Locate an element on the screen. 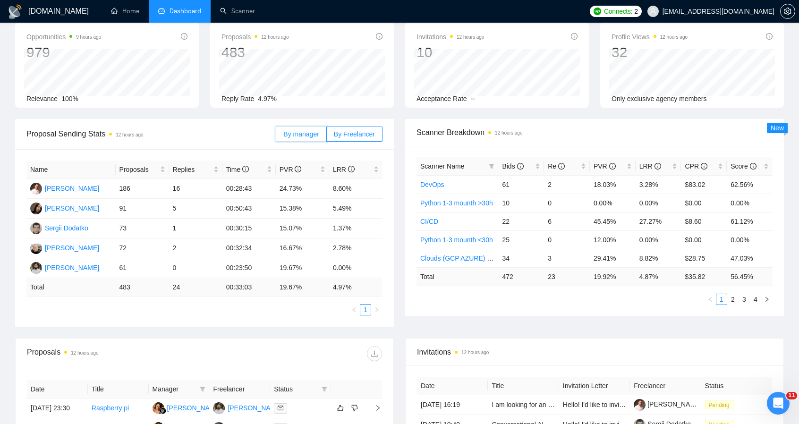  td: 19.67 % is located at coordinates (302, 287).